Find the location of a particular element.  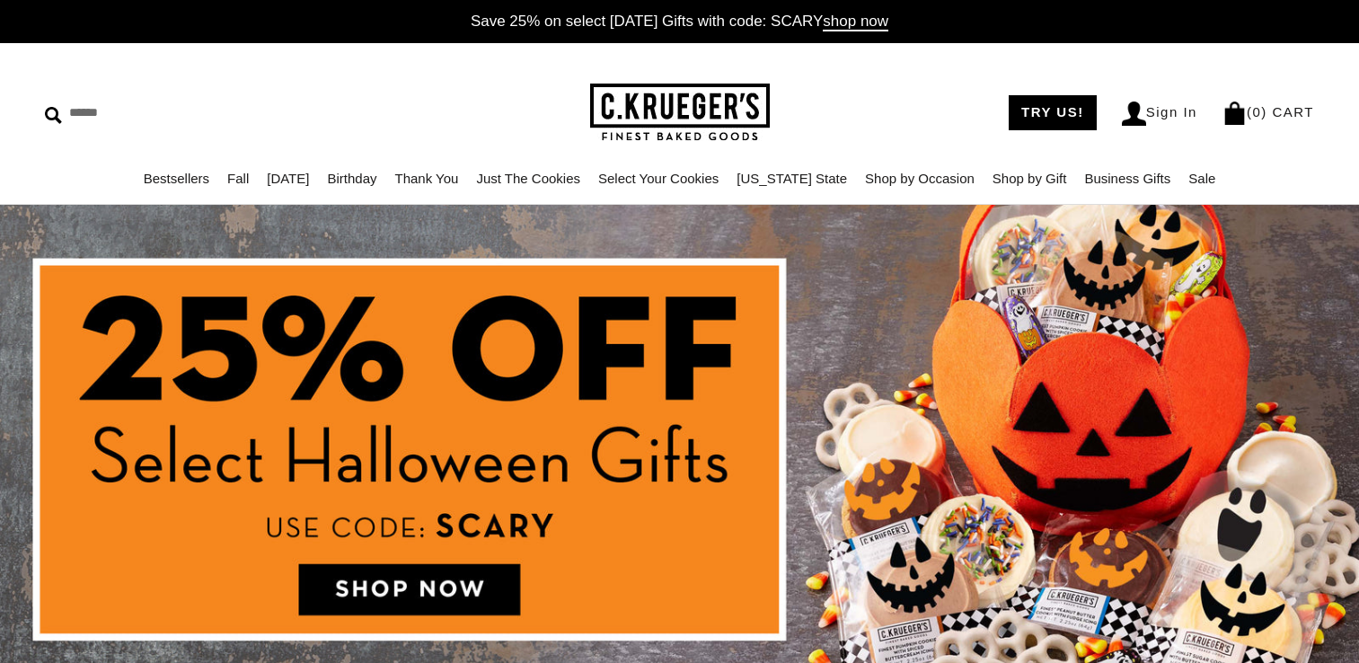

a: Sign In is located at coordinates (1160, 113).